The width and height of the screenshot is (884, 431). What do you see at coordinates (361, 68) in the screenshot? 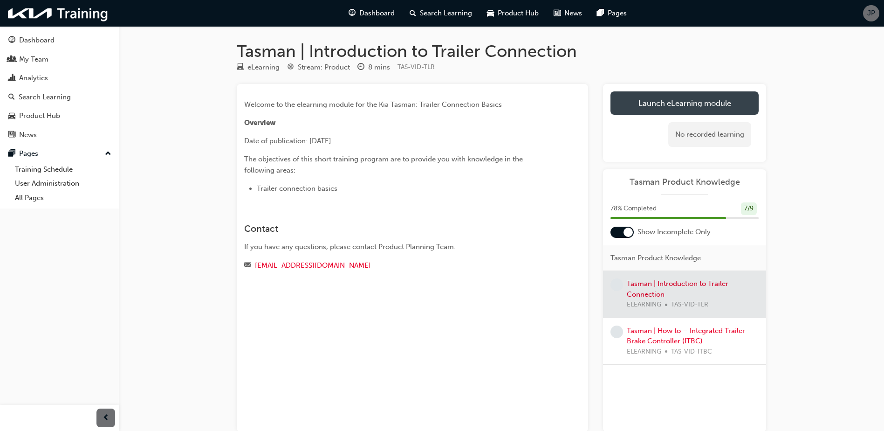
I see `span: clock-icon` at bounding box center [361, 68].